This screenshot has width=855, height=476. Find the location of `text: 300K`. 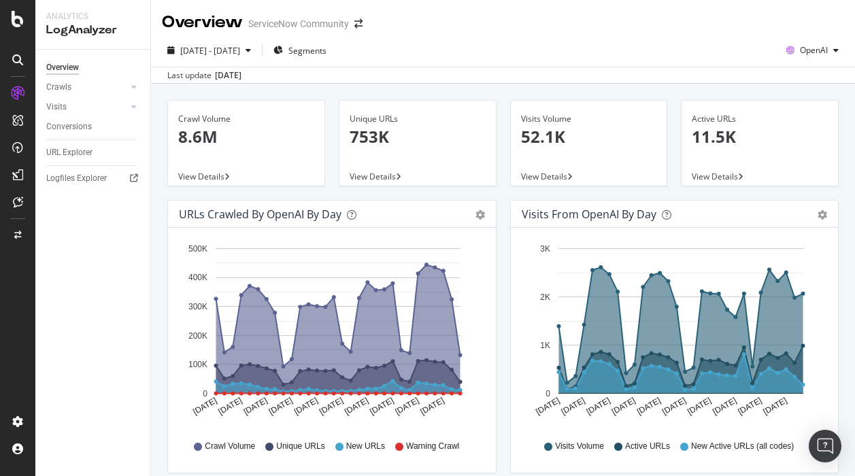

text: 300K is located at coordinates (198, 307).